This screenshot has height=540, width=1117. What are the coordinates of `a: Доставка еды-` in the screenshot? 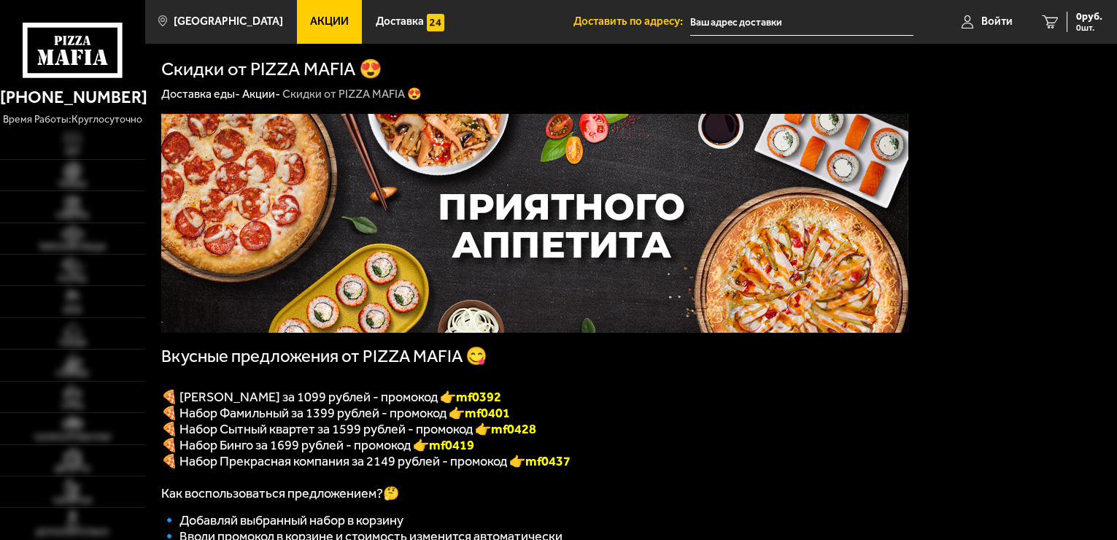 It's located at (201, 93).